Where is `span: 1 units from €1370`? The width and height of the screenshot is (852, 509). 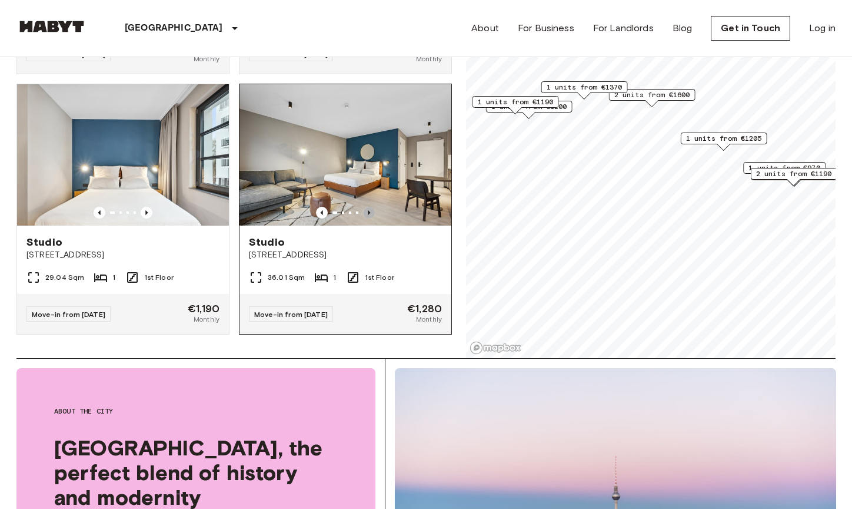
span: 1 units from €1370 is located at coordinates (585, 87).